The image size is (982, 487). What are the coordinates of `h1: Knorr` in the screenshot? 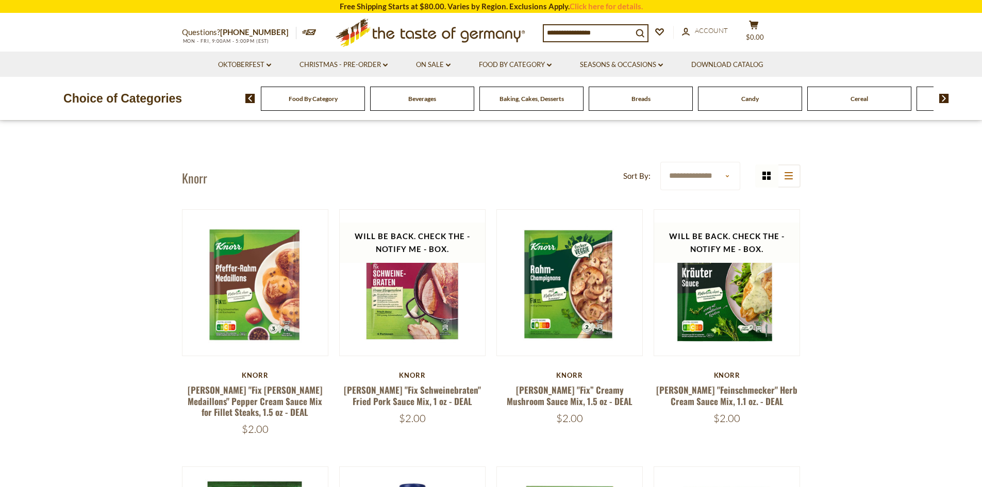 It's located at (194, 178).